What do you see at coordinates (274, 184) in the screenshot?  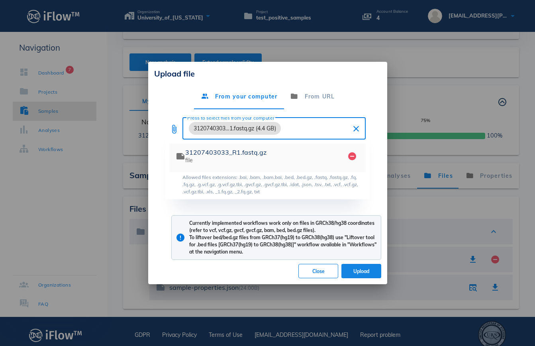 I see `div: Allowed files extensions: .bai, .bam, .bam.bai, .bed, .bed.gz, .fastq, .fastq.gz, .fq, .fq.gz, .g...` at bounding box center [274, 184].